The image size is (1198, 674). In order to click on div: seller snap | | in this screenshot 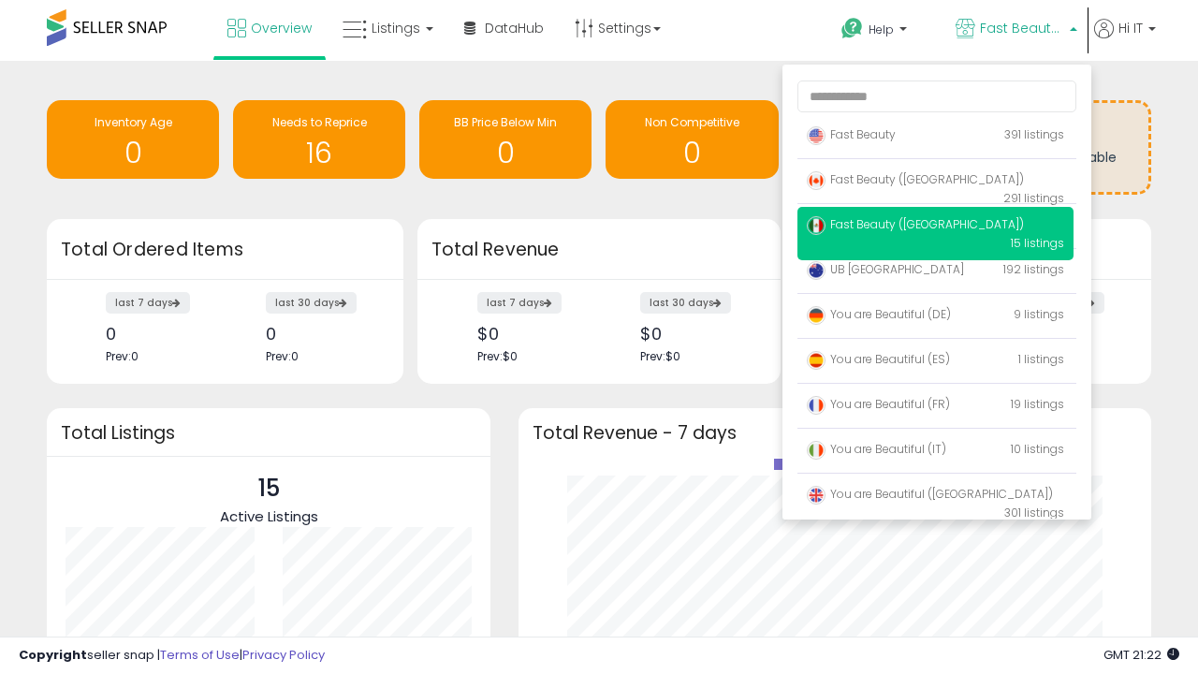, I will do `click(171, 655)`.